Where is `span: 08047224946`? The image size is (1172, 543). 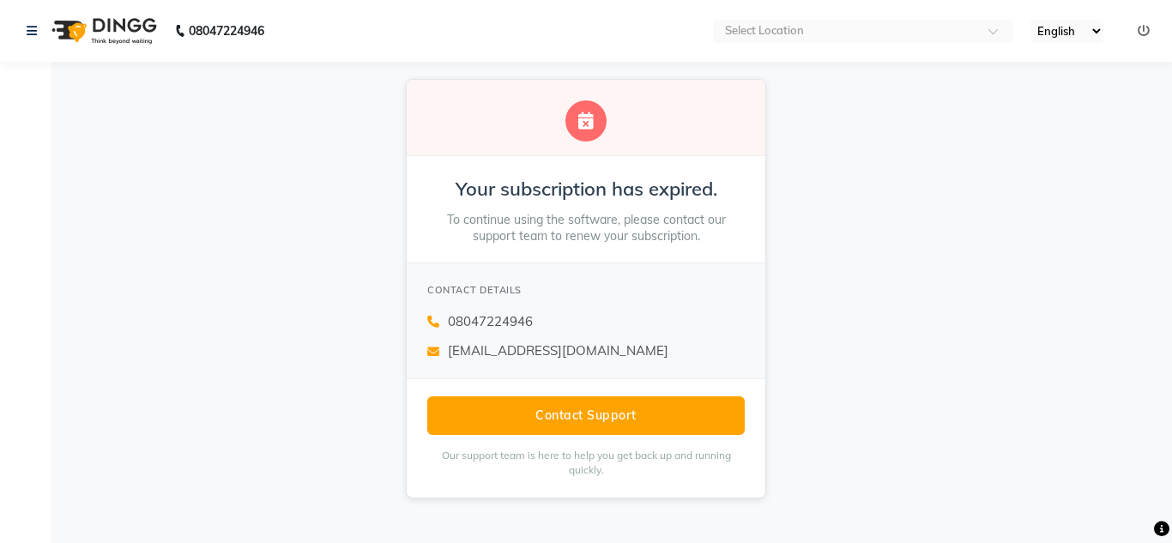 span: 08047224946 is located at coordinates (490, 322).